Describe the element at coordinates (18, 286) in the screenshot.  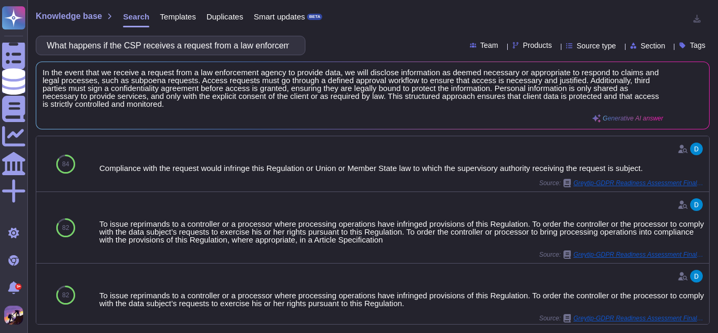
I see `div: 9+` at that location.